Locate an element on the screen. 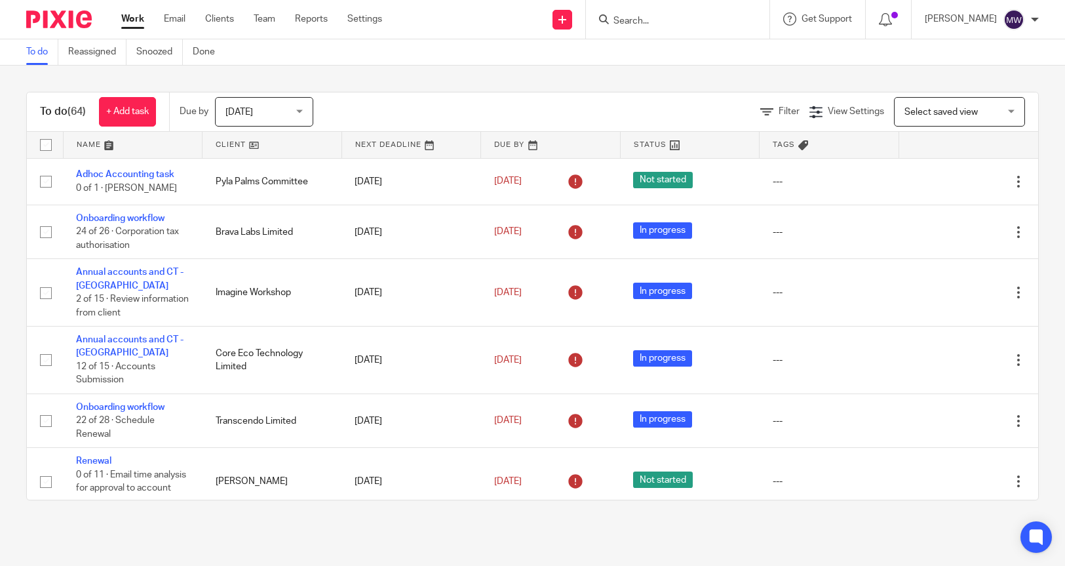 This screenshot has width=1065, height=566. span: Get Support is located at coordinates (826, 19).